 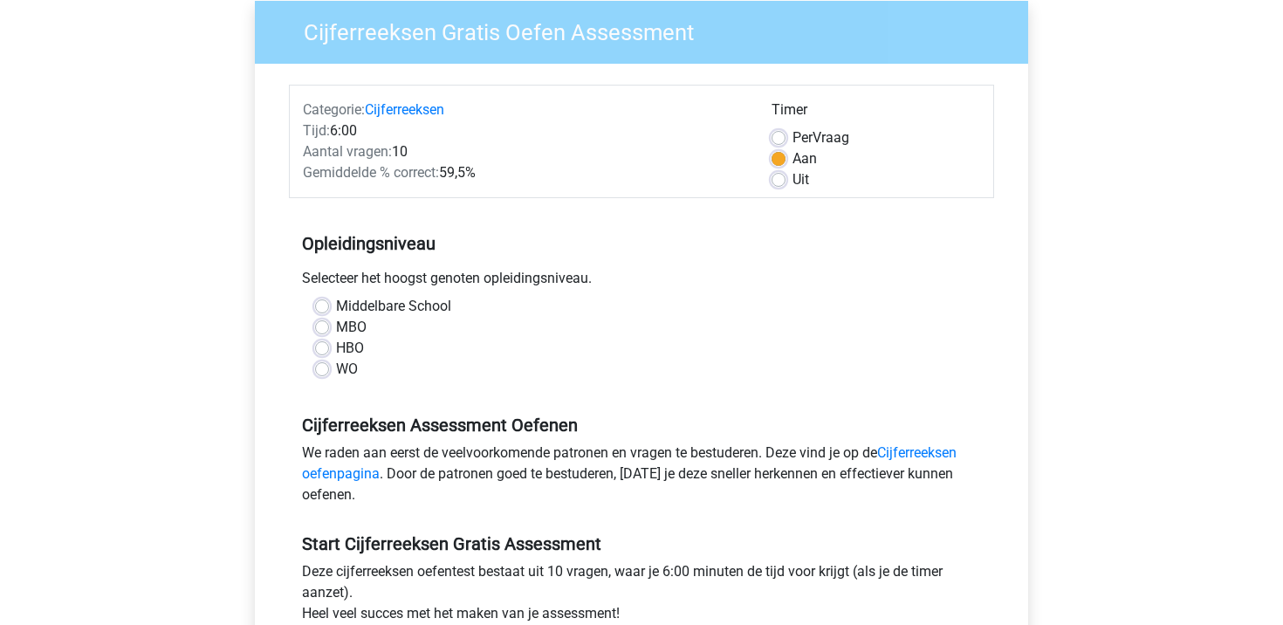 What do you see at coordinates (642, 244) in the screenshot?
I see `h5: Opleidingsniveau` at bounding box center [642, 244].